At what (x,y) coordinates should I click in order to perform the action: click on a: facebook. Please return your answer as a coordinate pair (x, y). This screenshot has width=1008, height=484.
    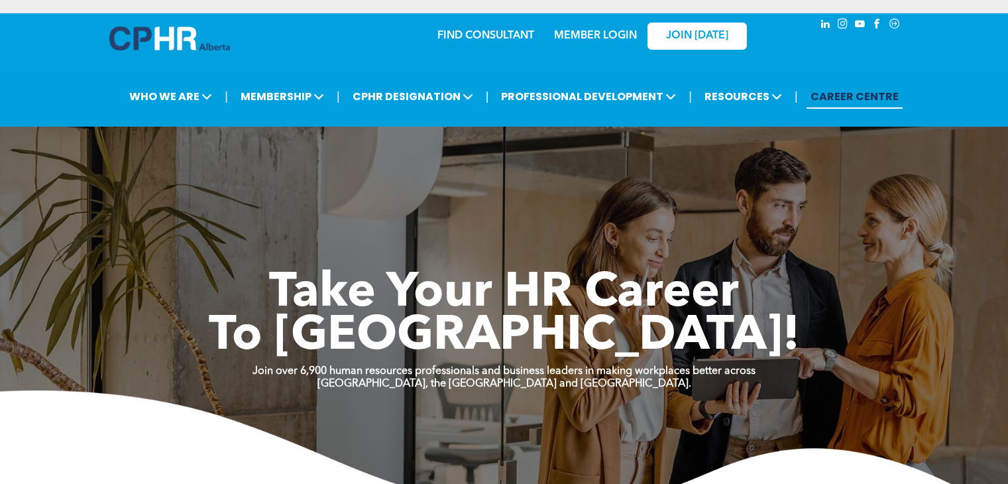
    Looking at the image, I should click on (877, 25).